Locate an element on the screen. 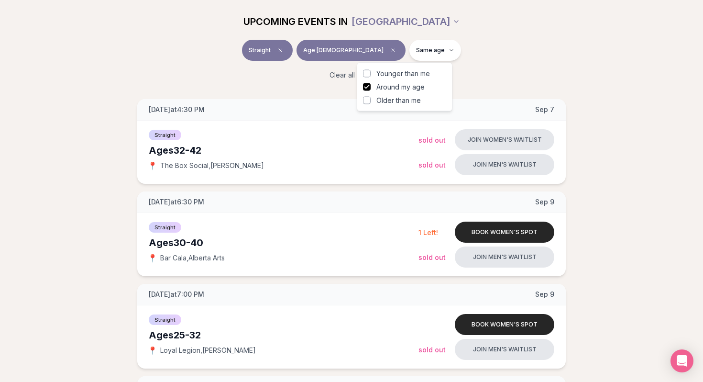 The height and width of the screenshot is (382, 703). div: Ages 25-32 is located at coordinates (284, 335).